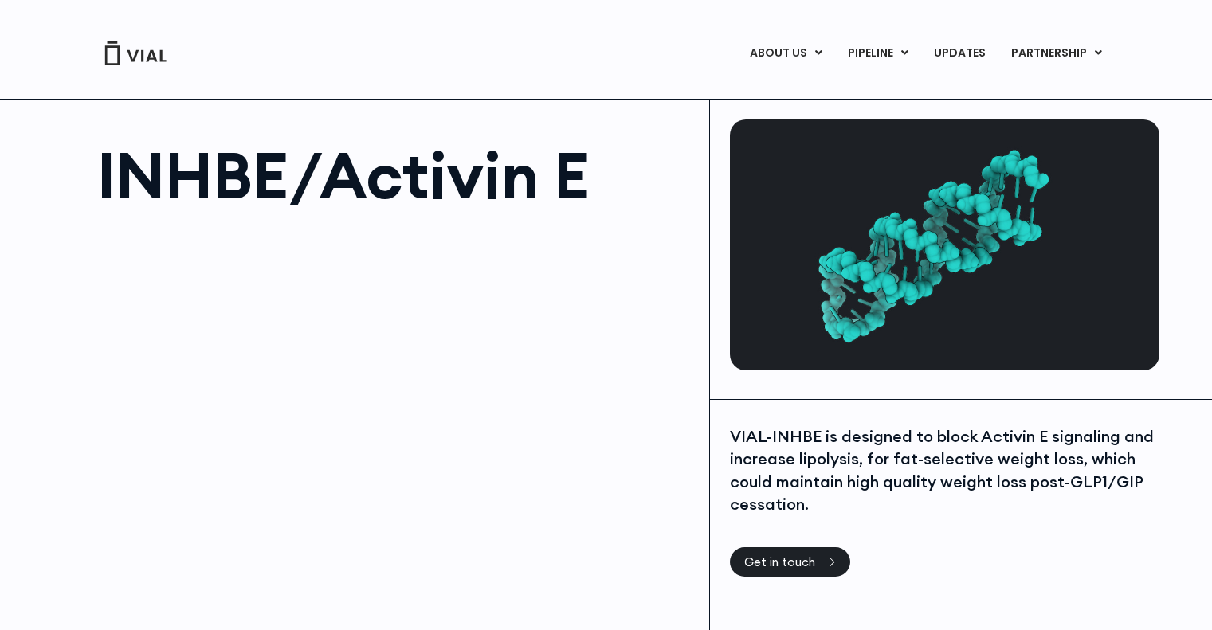  What do you see at coordinates (395, 175) in the screenshot?
I see `h1: INHBE/Activin E` at bounding box center [395, 175].